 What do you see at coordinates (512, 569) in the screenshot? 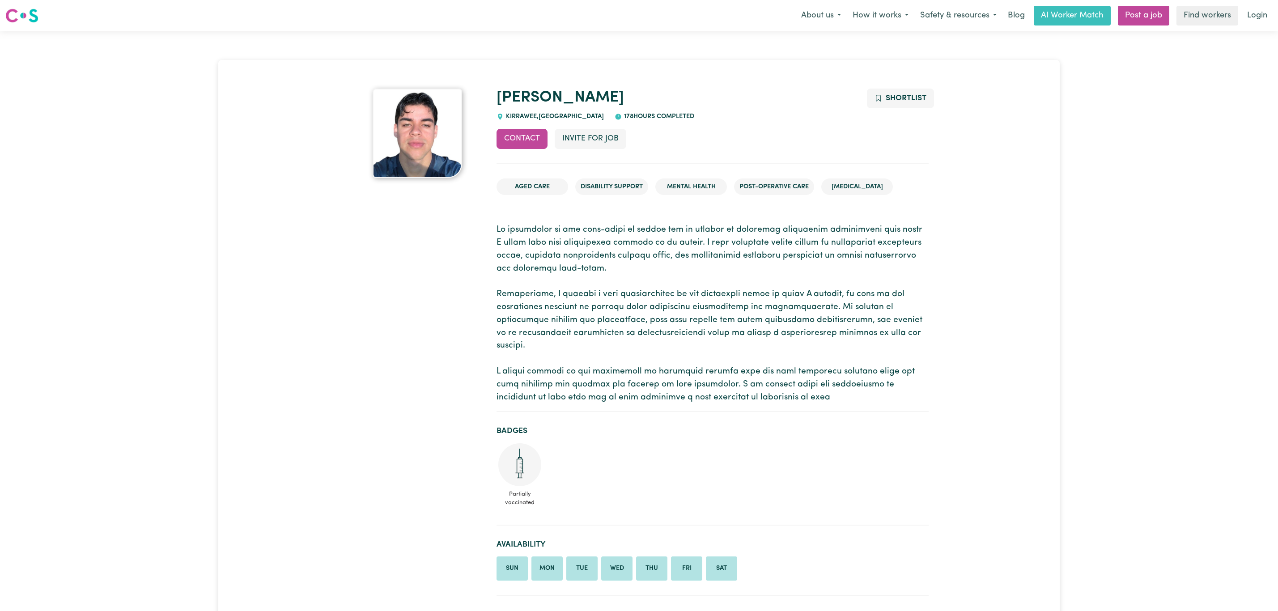
I see `li: Available on Sunday` at bounding box center [512, 569].